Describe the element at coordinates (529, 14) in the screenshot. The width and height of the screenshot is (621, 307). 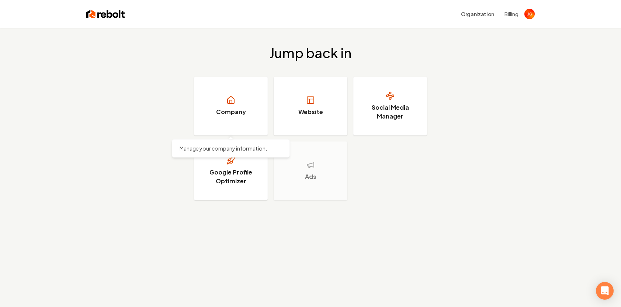
I see `img: John Glover` at that location.